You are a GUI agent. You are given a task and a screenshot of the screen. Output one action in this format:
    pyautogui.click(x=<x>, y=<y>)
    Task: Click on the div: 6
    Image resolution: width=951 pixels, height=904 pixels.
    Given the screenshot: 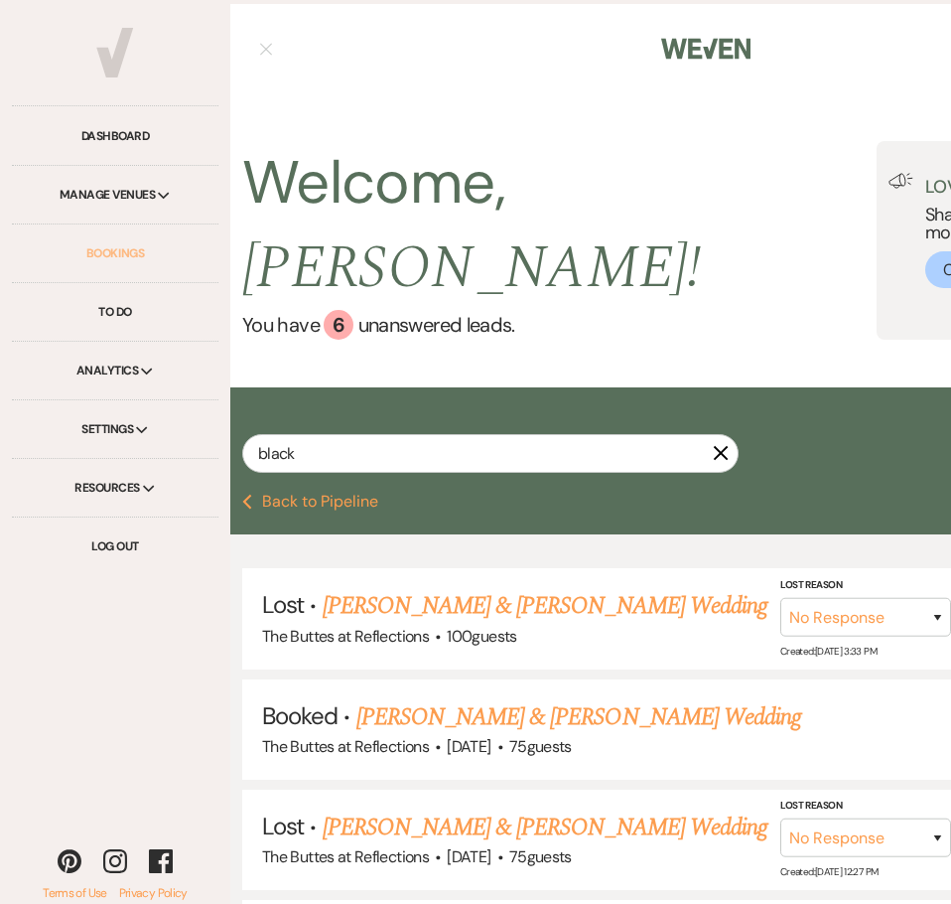 What is the action you would take?
    pyautogui.click(x=339, y=325)
    